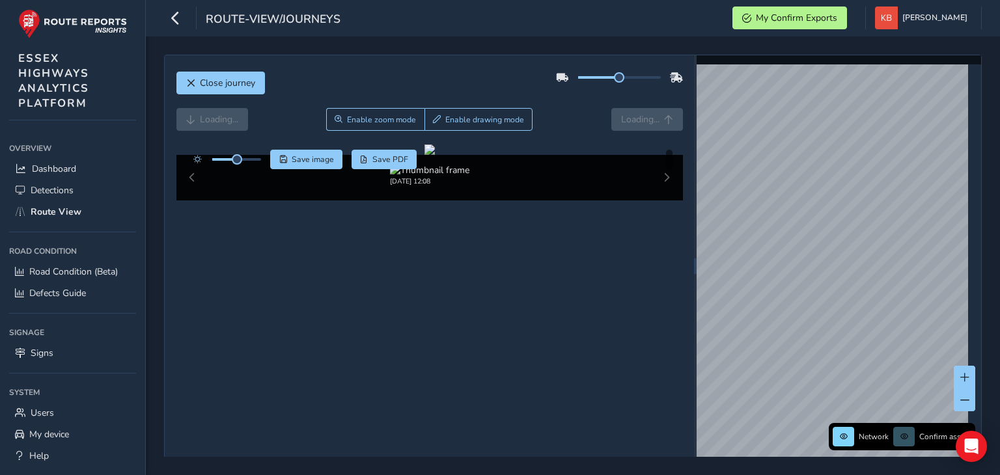 This screenshot has width=1000, height=475. I want to click on img: Thumbnail frame, so click(430, 170).